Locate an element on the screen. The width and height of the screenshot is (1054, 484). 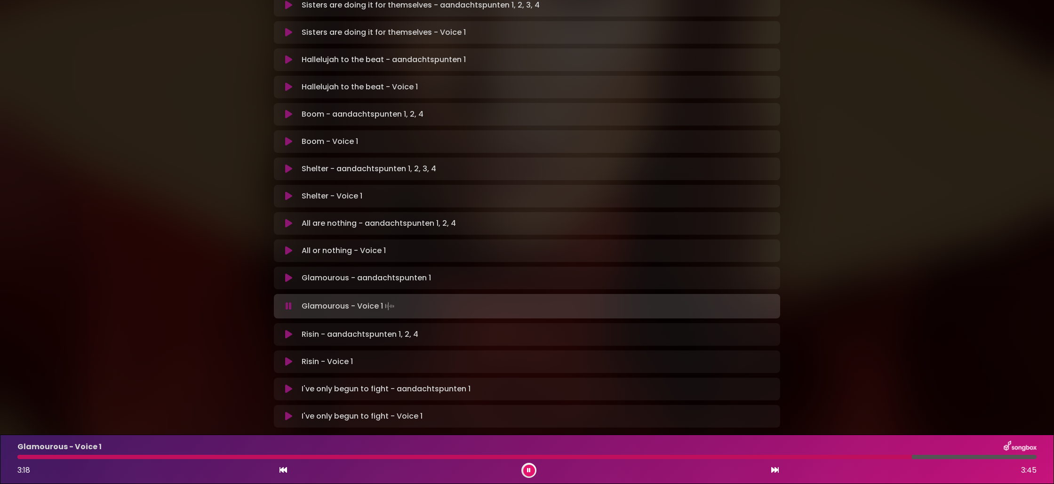
p: Boom - Voice 1 is located at coordinates (330, 142).